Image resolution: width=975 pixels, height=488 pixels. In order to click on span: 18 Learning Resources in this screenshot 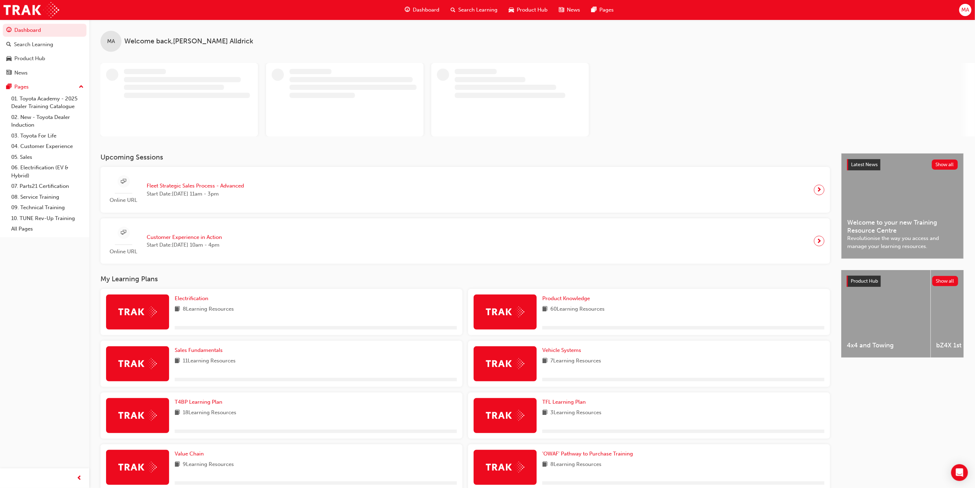, I will do `click(209, 413)`.